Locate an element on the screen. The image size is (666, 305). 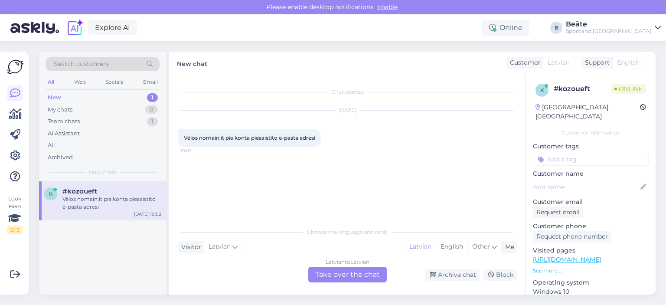
div: Archive chat is located at coordinates (452, 274).